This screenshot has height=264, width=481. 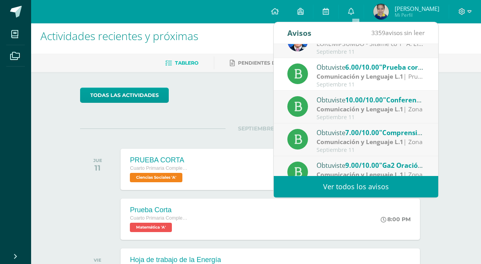 I want to click on a: todas las Actividades, so click(x=124, y=95).